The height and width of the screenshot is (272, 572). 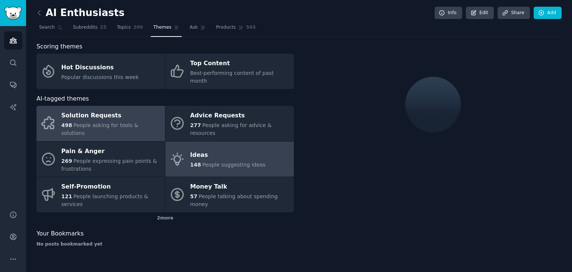 What do you see at coordinates (101, 194) in the screenshot?
I see `a: Self-Promotion121People launching products & services` at bounding box center [101, 194].